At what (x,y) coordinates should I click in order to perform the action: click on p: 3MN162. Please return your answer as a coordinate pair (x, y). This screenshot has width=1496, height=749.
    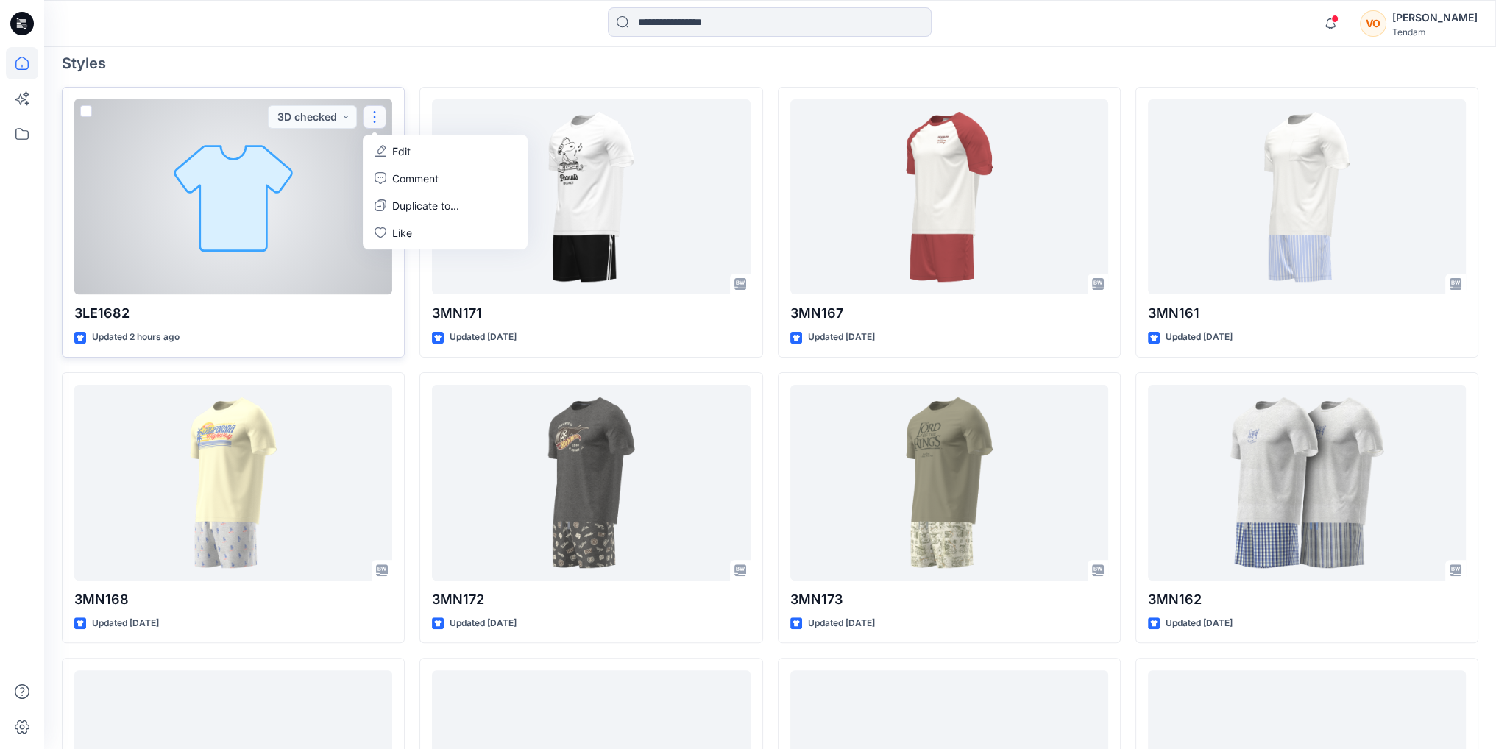
    Looking at the image, I should click on (1307, 600).